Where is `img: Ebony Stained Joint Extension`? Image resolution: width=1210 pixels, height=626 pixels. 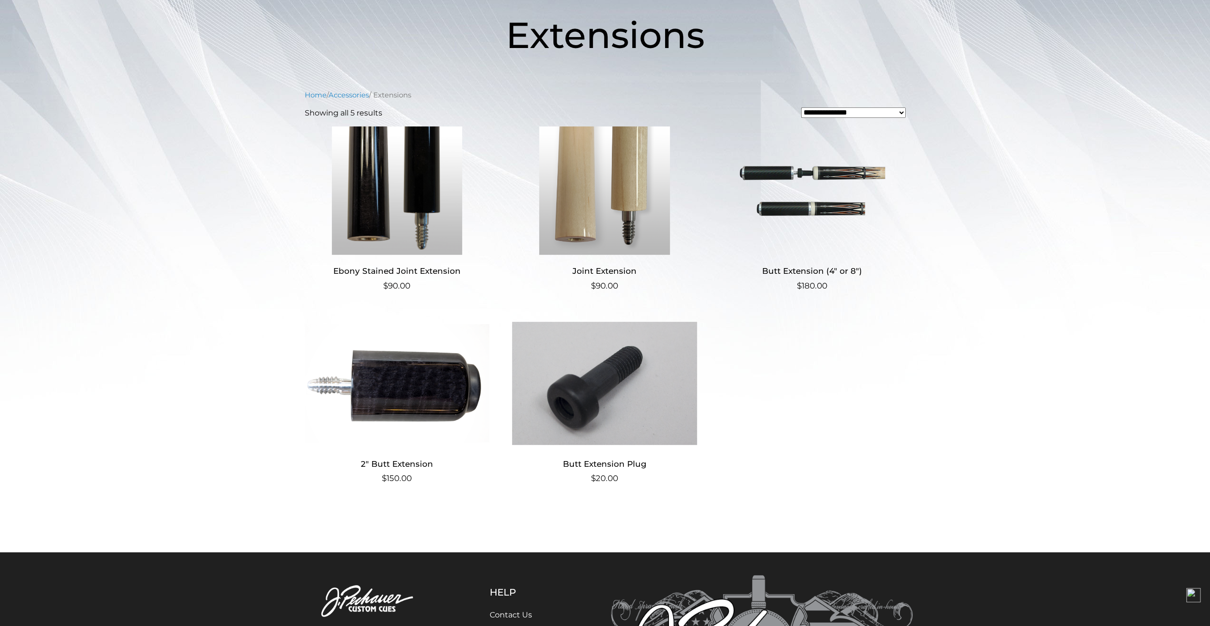 img: Ebony Stained Joint Extension is located at coordinates (397, 191).